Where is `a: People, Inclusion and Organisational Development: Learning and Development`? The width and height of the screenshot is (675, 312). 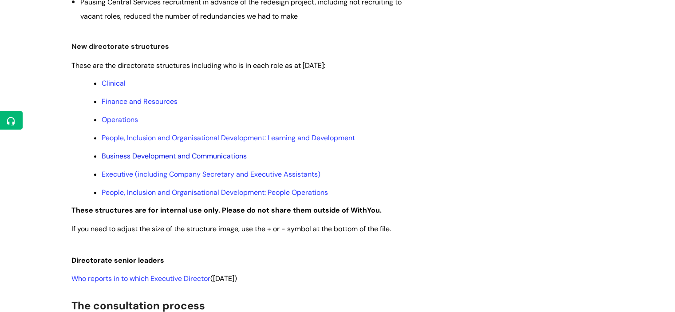 a: People, Inclusion and Organisational Development: Learning and Development is located at coordinates (228, 137).